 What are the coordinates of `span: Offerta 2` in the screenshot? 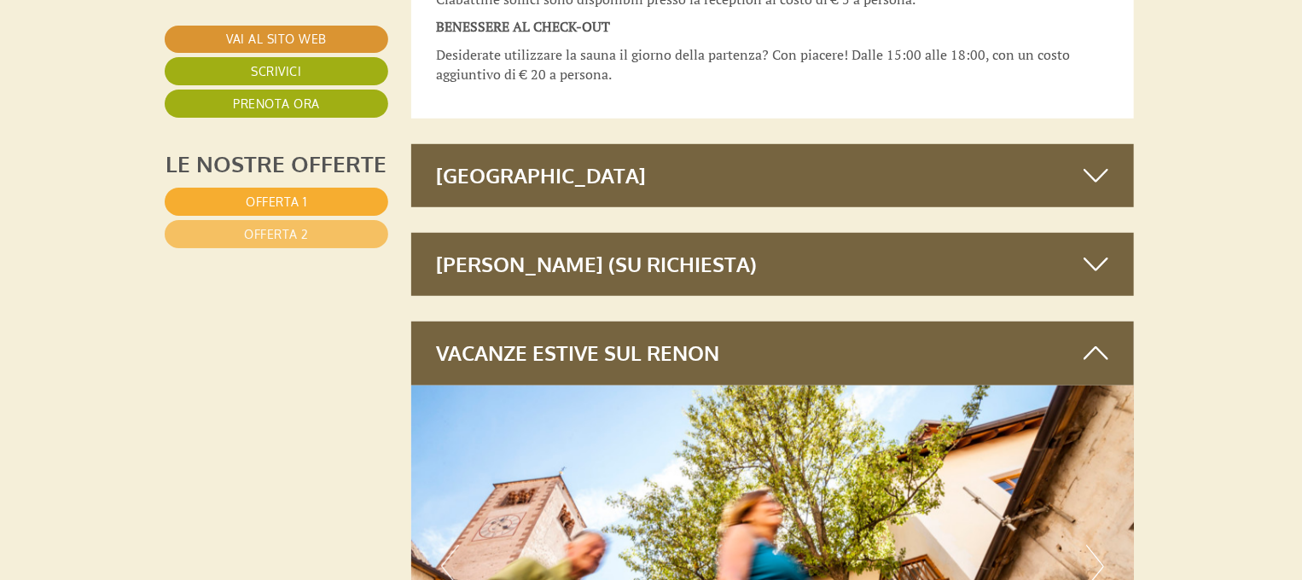 It's located at (277, 234).